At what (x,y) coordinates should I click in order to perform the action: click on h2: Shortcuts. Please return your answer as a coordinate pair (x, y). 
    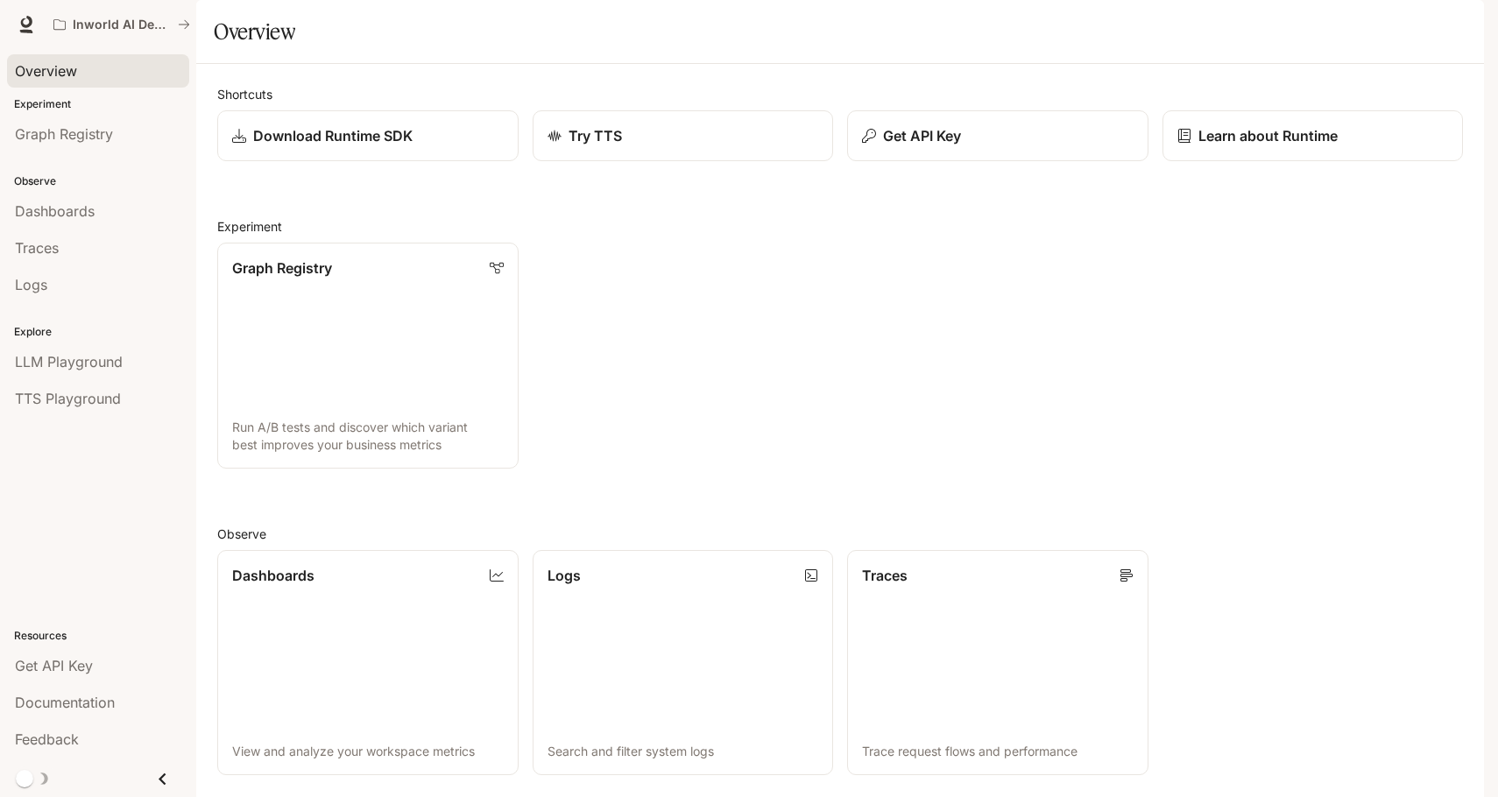
    Looking at the image, I should click on (840, 94).